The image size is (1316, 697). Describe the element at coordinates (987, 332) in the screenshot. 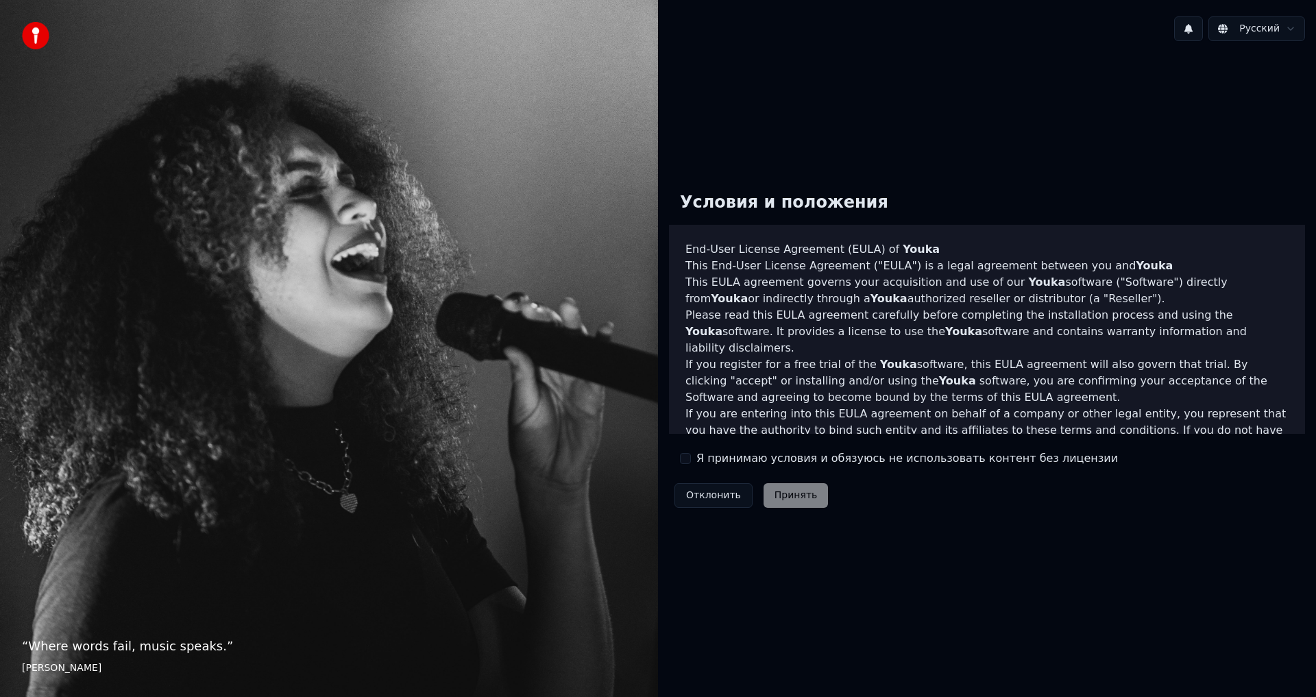

I see `p: Please read this EULA agreement carefully before completing the installation process and using th...` at that location.